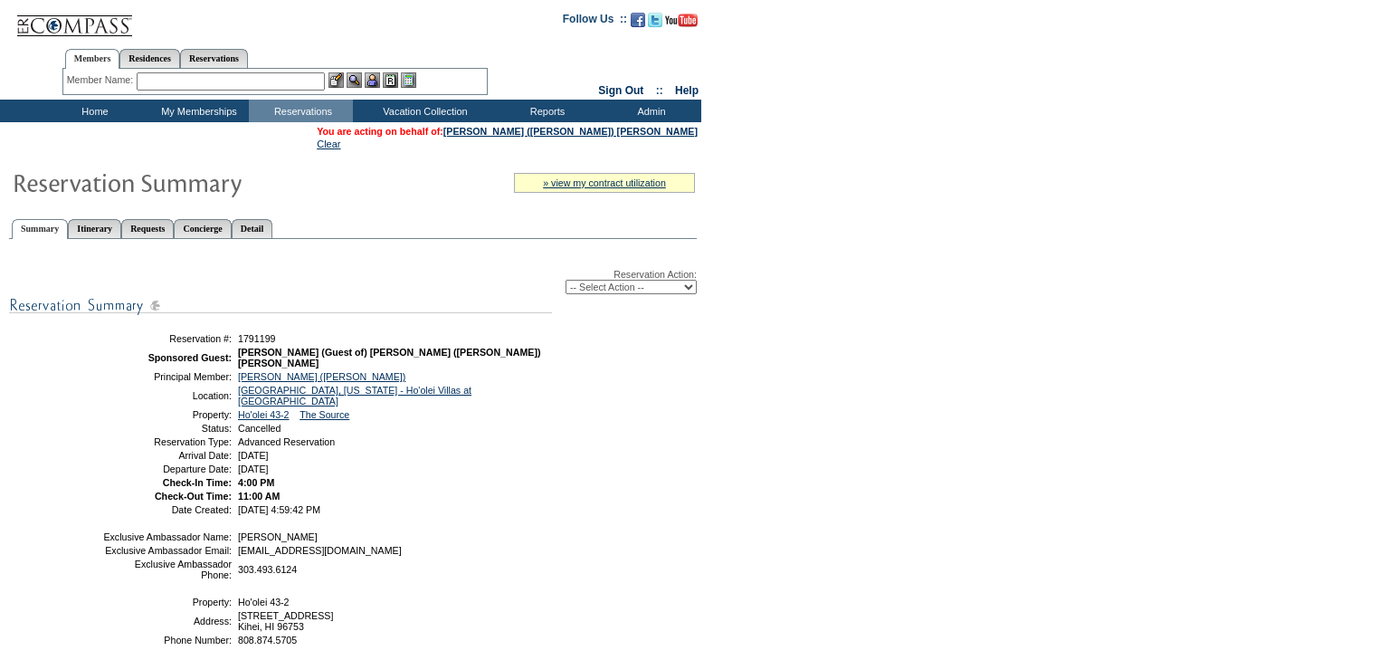 The width and height of the screenshot is (1379, 660). Describe the element at coordinates (193, 496) in the screenshot. I see `strong: Check-Out Time:` at that location.